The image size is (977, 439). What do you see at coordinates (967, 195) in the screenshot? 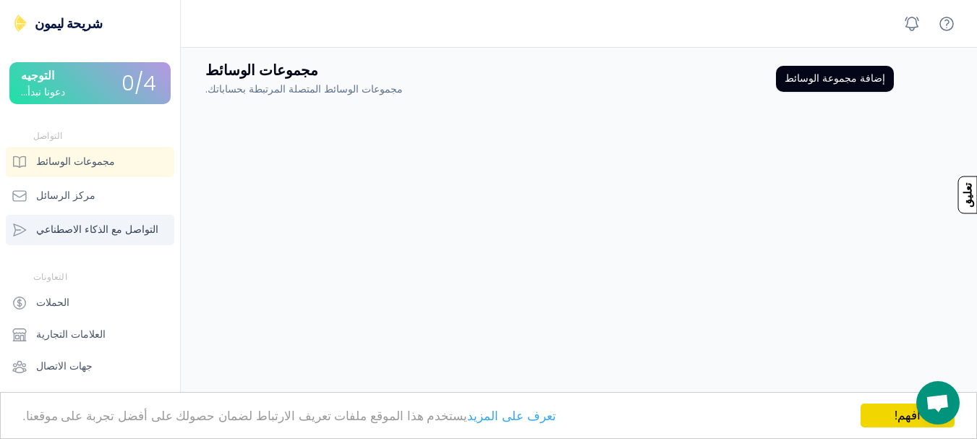
I see `font: تعليق` at bounding box center [967, 195].